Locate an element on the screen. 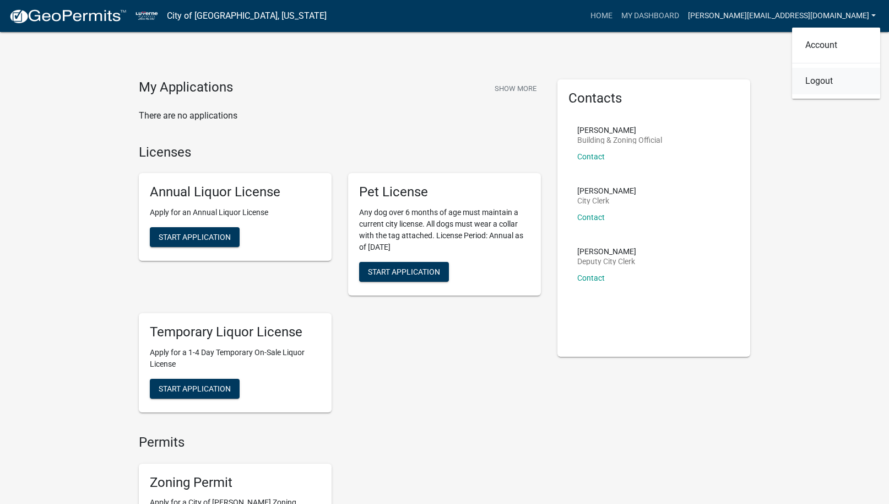 This screenshot has width=889, height=504. h5: Annual Liquor License is located at coordinates (235, 192).